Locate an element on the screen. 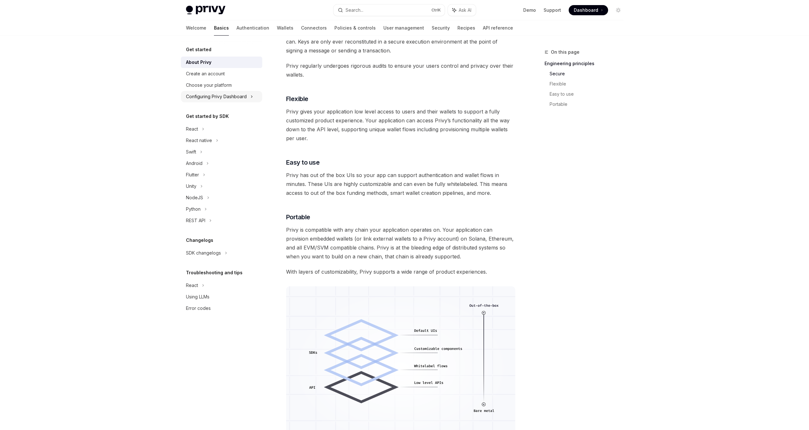 The width and height of the screenshot is (809, 430). a: Welcome is located at coordinates (196, 28).